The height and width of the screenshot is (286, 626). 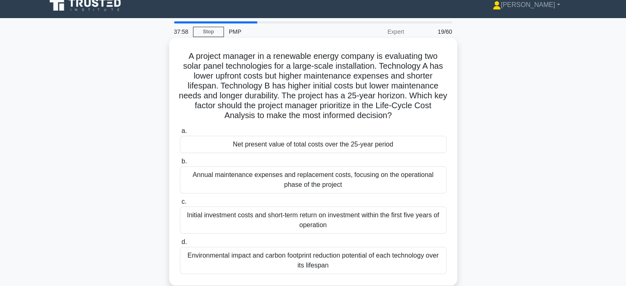 I want to click on div: Annual maintenance expenses and replacement costs, focusing on the operational phase of the project, so click(x=313, y=180).